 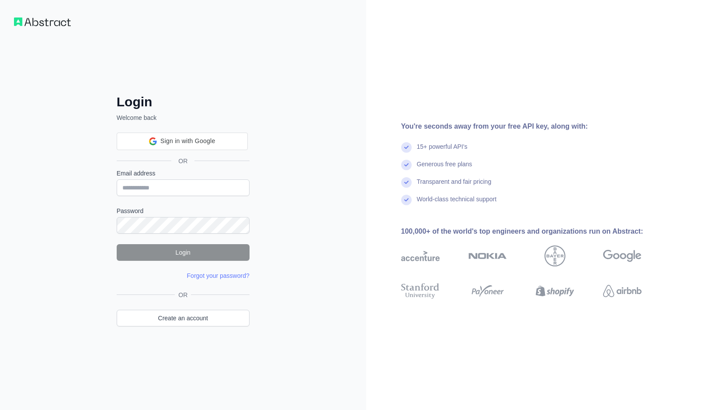 What do you see at coordinates (183, 252) in the screenshot?
I see `button: Login` at bounding box center [183, 252].